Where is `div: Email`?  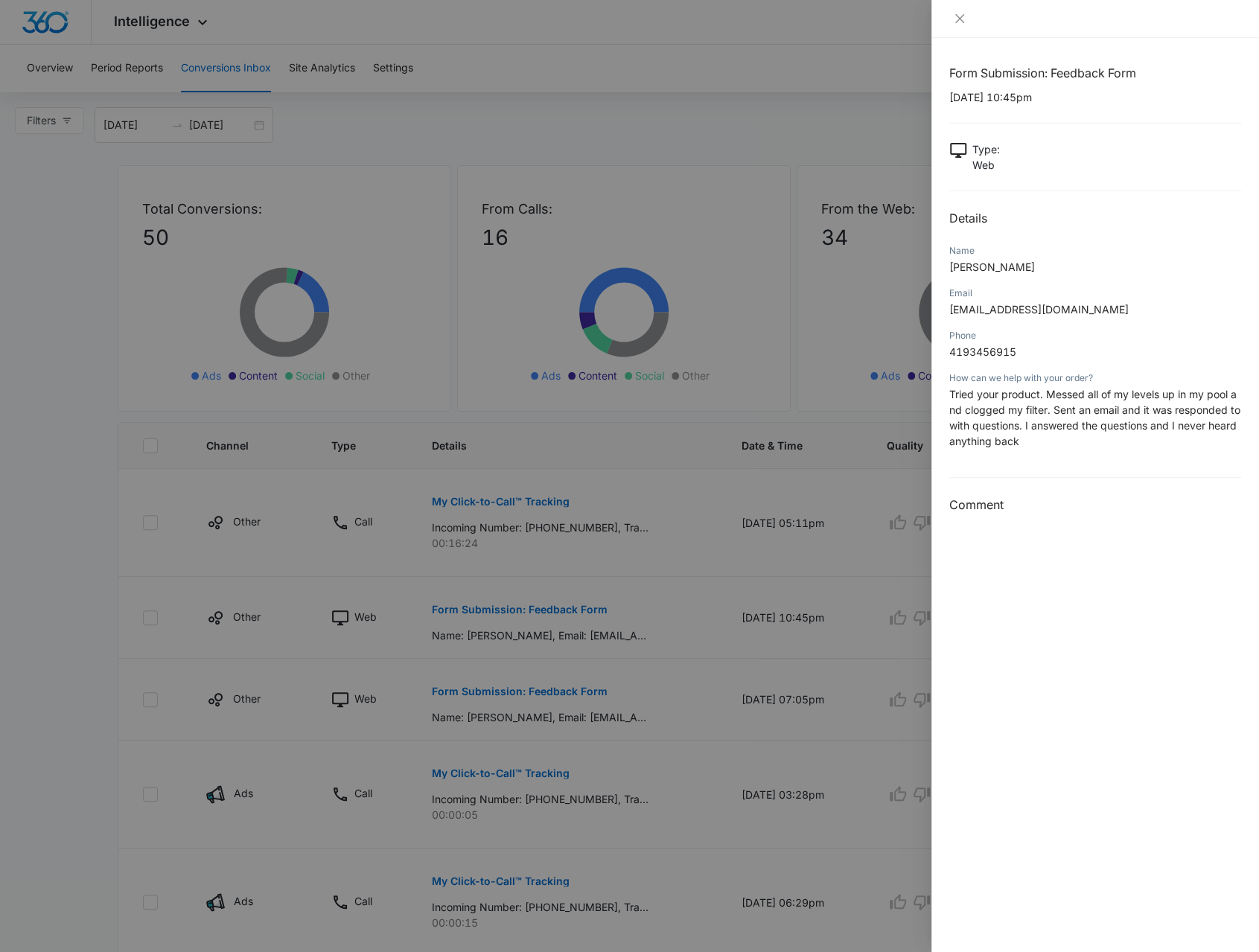
div: Email is located at coordinates (1096, 293).